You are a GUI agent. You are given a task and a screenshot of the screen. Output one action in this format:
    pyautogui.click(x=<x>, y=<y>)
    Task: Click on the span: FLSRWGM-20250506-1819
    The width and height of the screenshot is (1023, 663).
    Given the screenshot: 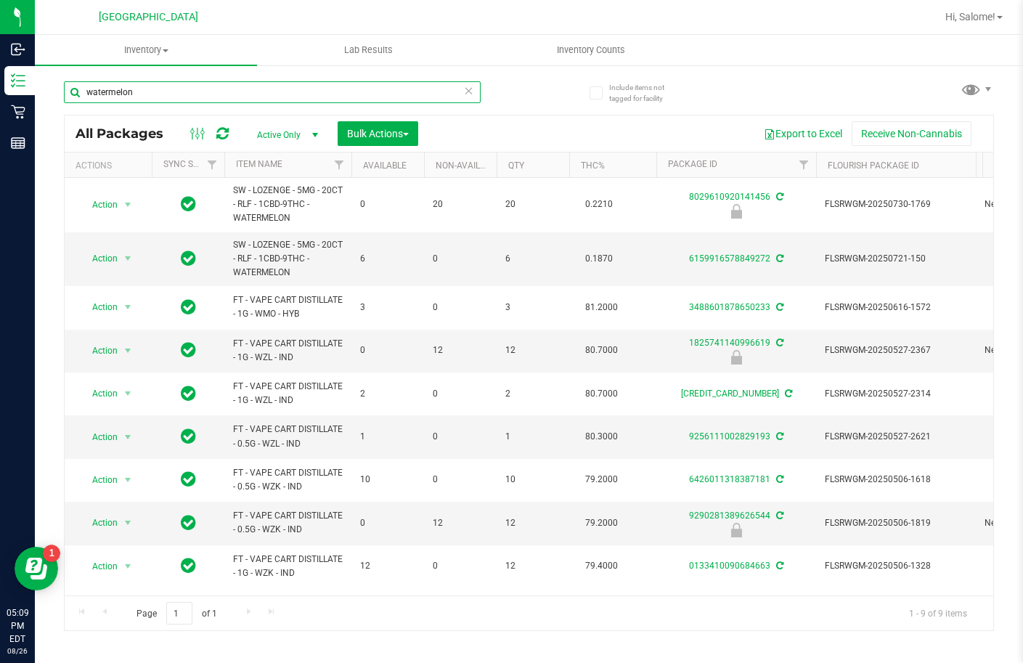 What is the action you would take?
    pyautogui.click(x=896, y=523)
    